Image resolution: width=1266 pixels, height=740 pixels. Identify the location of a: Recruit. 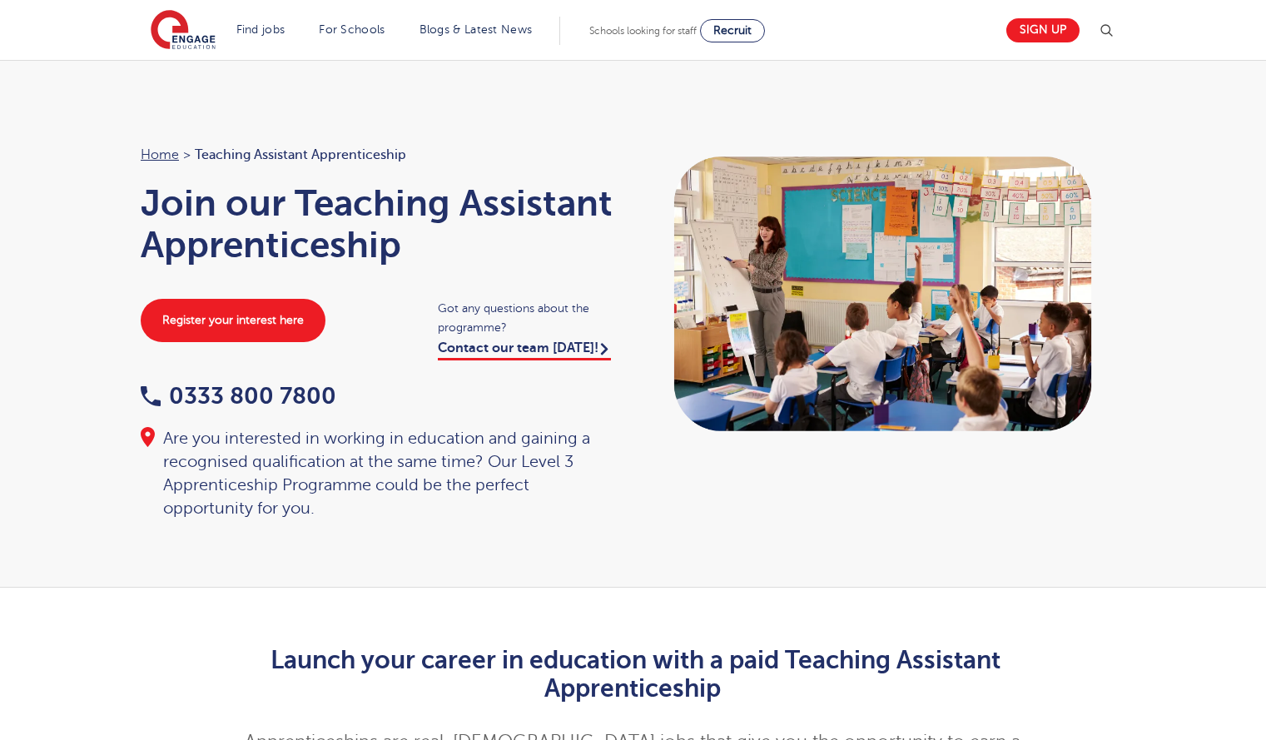
(733, 31).